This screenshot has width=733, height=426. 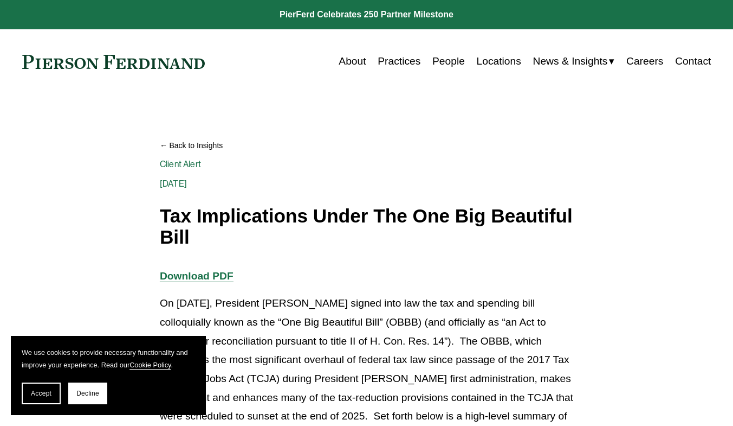 I want to click on a: Practices, so click(x=399, y=61).